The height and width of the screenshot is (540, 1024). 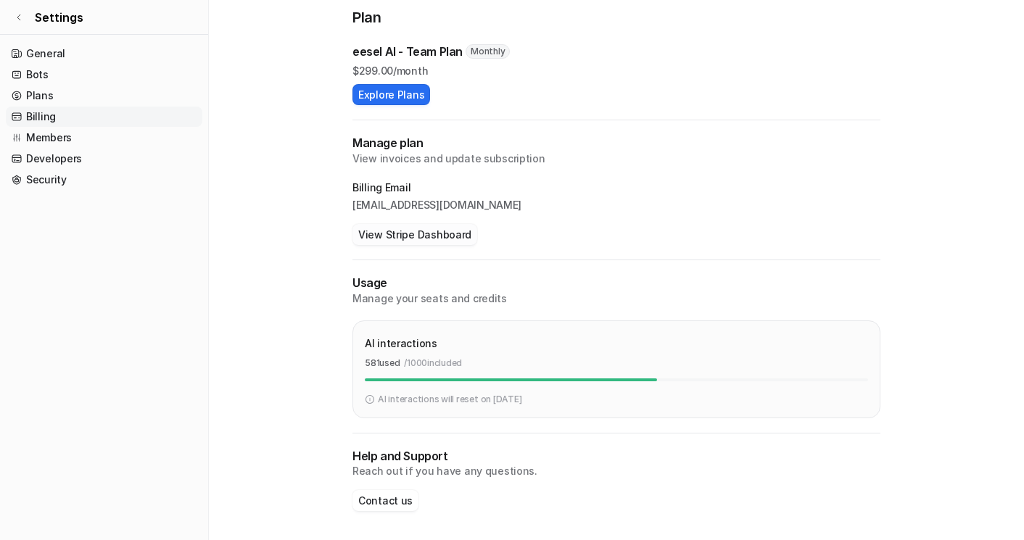 I want to click on button: View Stripe Dashboard, so click(x=415, y=234).